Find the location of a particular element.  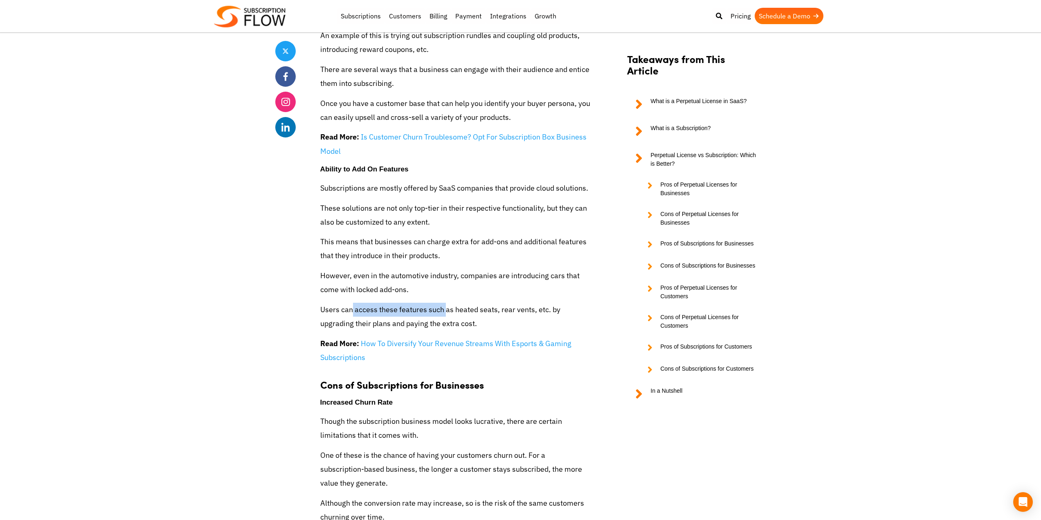

p: One of these is the chance of having your customers churn out. For a subscription-based business,... is located at coordinates (455, 469).